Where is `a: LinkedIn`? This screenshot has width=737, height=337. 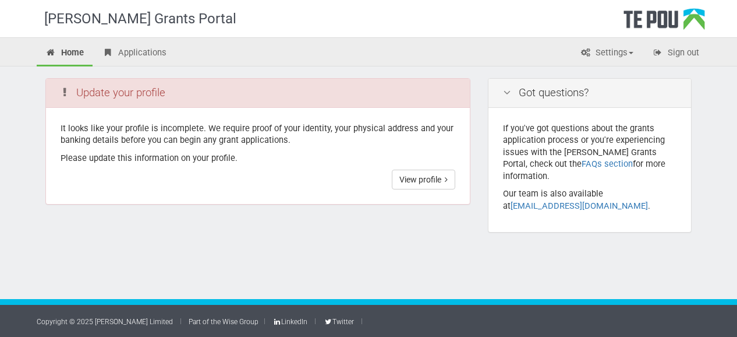 a: LinkedIn is located at coordinates (290, 322).